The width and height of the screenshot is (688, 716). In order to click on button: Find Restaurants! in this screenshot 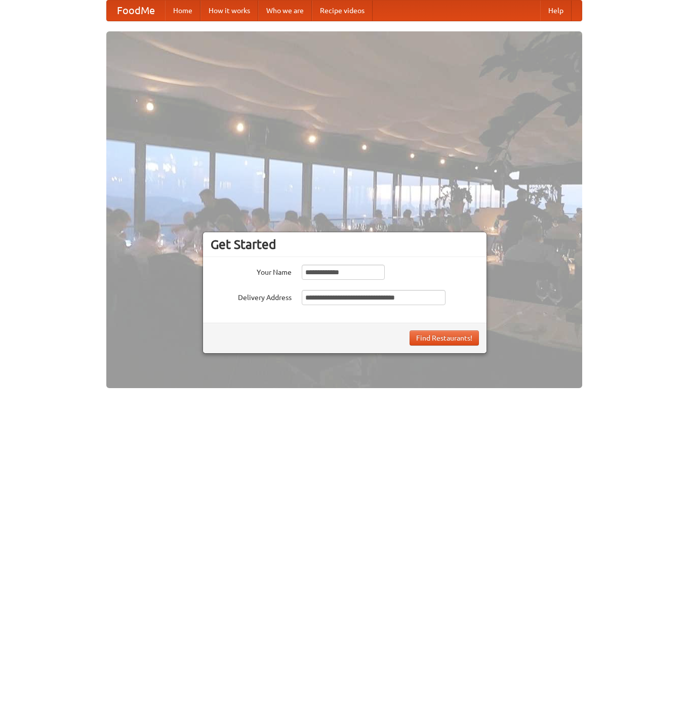, I will do `click(444, 338)`.